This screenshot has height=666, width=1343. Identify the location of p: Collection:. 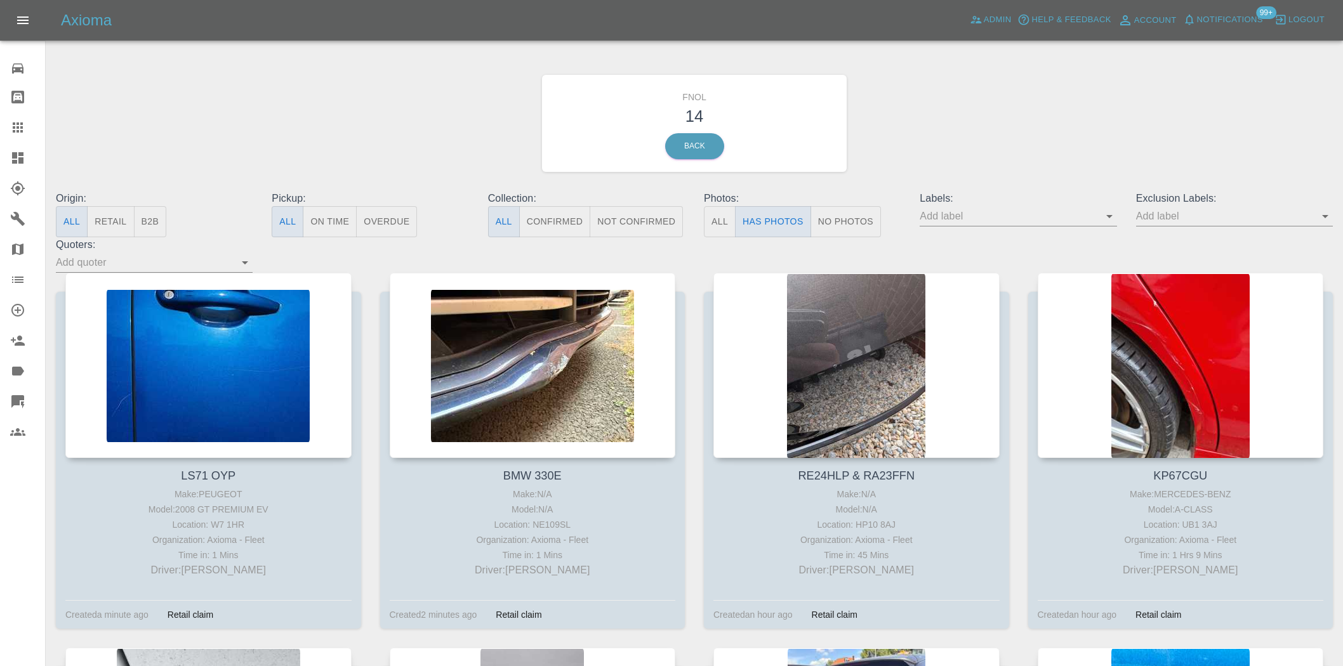
(586, 199).